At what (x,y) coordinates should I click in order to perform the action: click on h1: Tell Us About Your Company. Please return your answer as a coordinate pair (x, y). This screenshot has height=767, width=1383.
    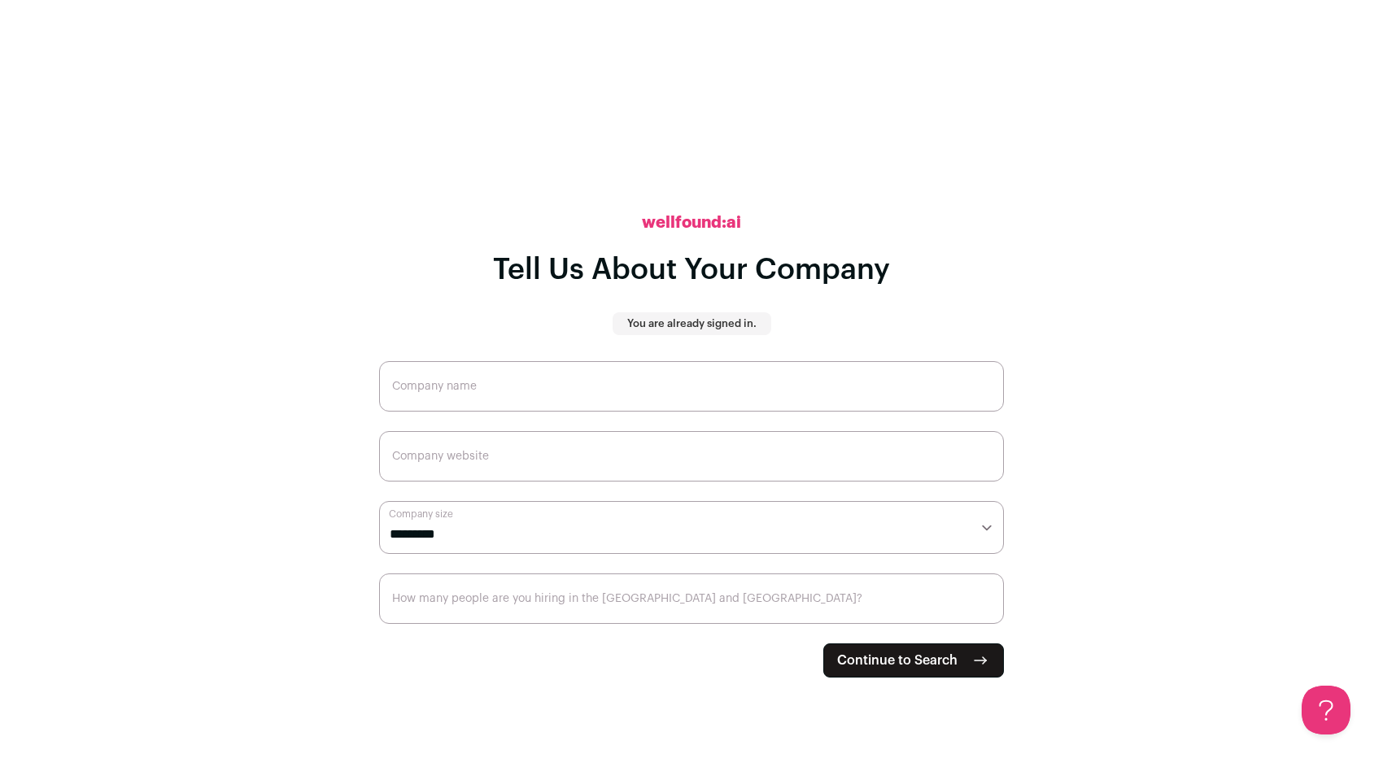
    Looking at the image, I should click on (691, 270).